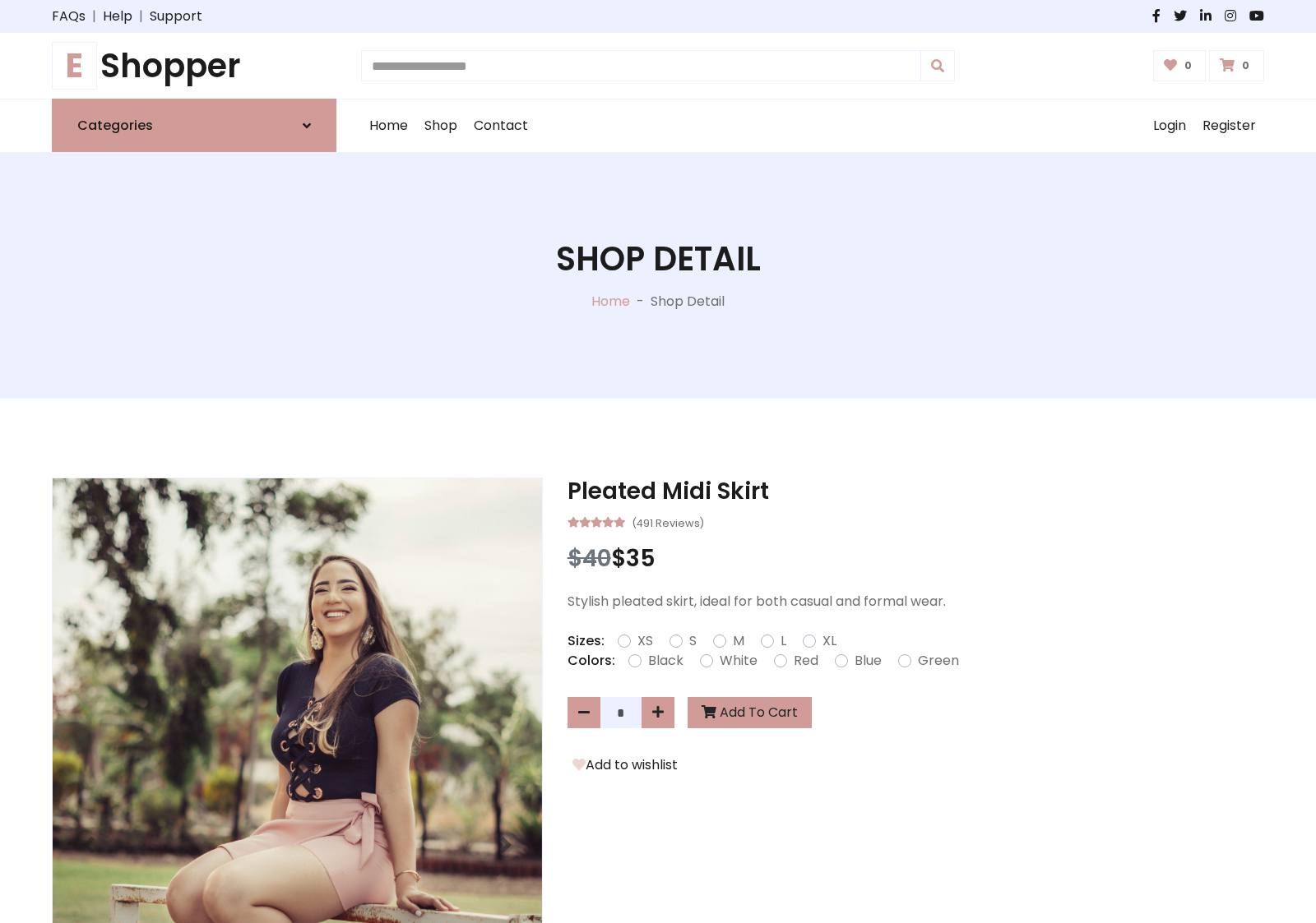 The image size is (1316, 923). What do you see at coordinates (829, 641) in the screenshot?
I see `label: XL` at bounding box center [829, 641].